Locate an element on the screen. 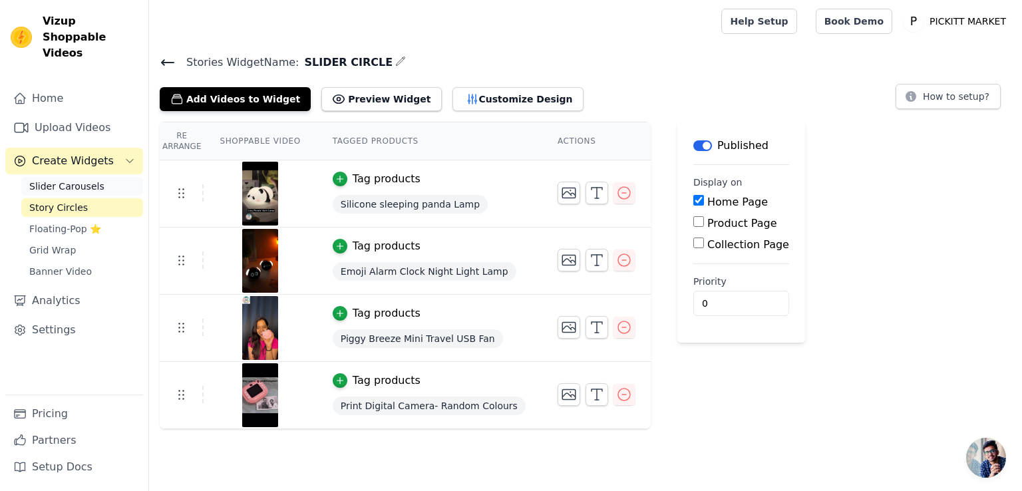 This screenshot has width=1022, height=491. th: Tagged Products is located at coordinates (429, 141).